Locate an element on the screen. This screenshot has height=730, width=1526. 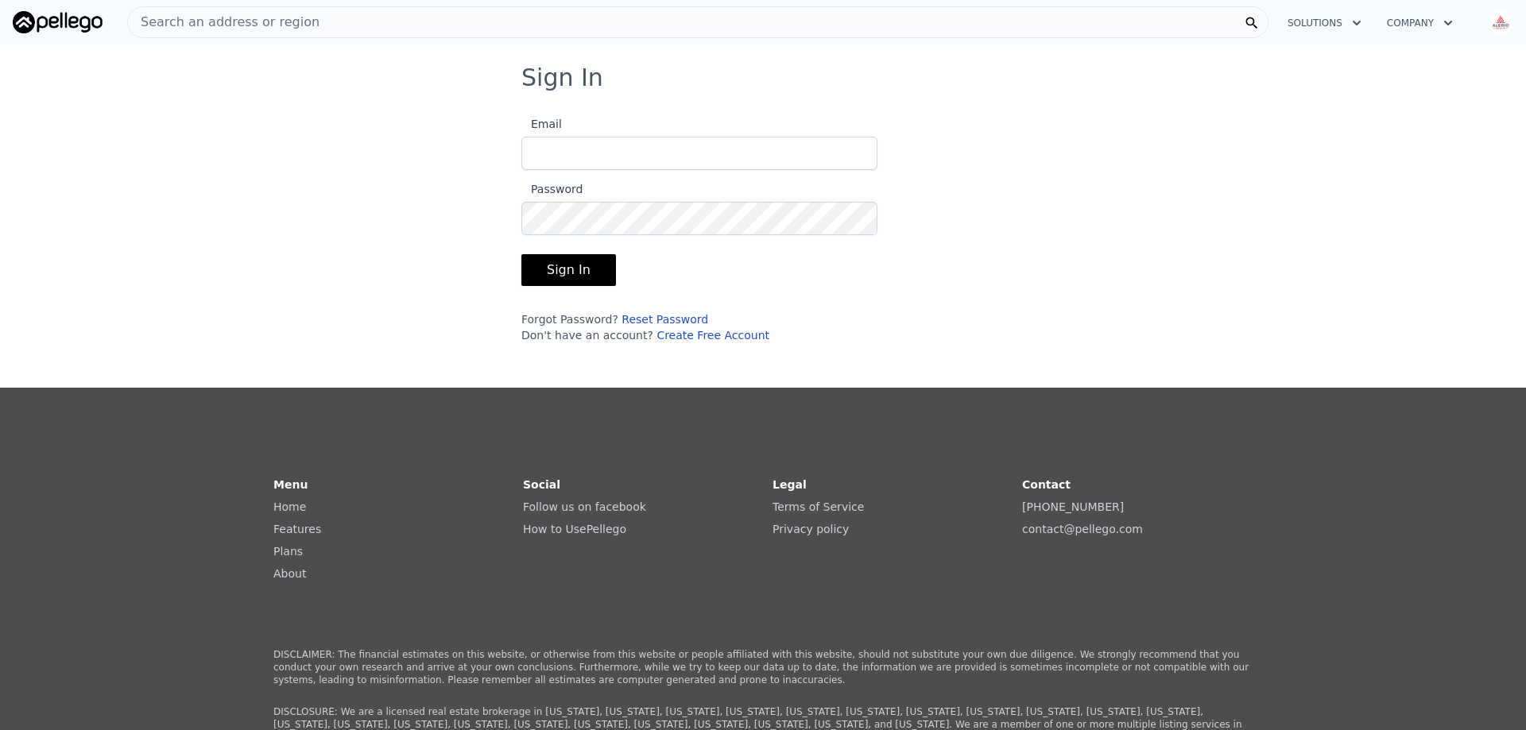
div: Forgot Password? Don't have an account? is located at coordinates (699, 327).